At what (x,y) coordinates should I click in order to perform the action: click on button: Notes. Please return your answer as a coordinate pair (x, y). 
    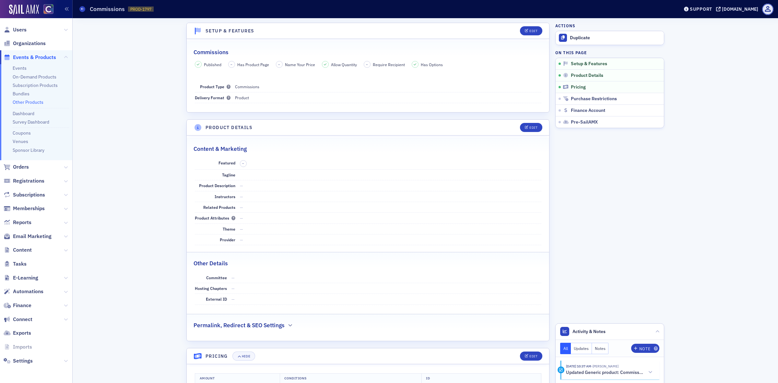
    Looking at the image, I should click on (601, 348).